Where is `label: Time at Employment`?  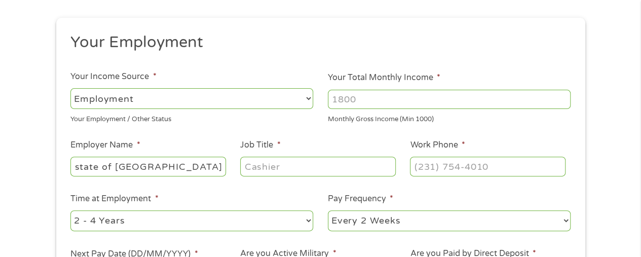
label: Time at Employment is located at coordinates (114, 199).